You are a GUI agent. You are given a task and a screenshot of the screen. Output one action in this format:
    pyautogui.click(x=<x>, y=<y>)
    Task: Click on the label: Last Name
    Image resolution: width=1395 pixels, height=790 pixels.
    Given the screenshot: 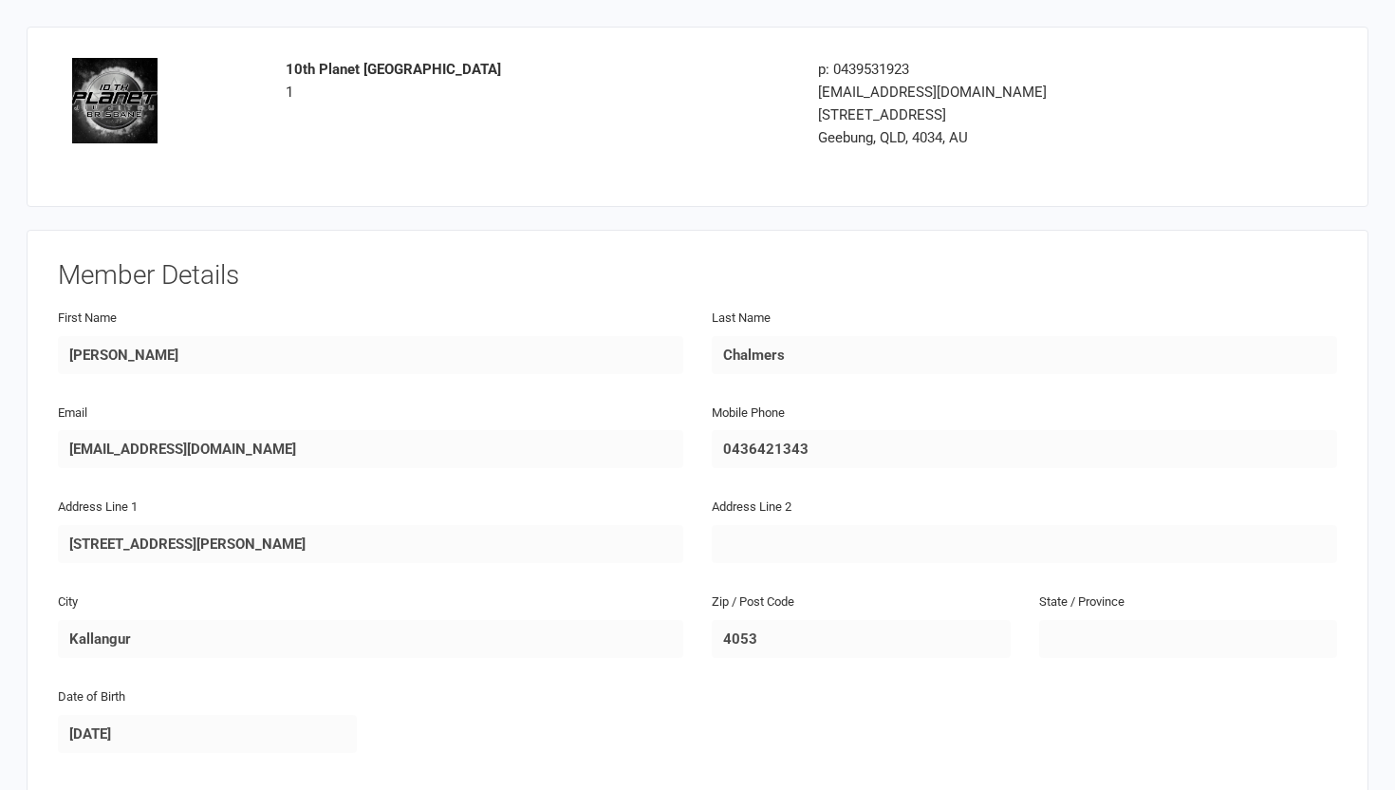 What is the action you would take?
    pyautogui.click(x=741, y=318)
    